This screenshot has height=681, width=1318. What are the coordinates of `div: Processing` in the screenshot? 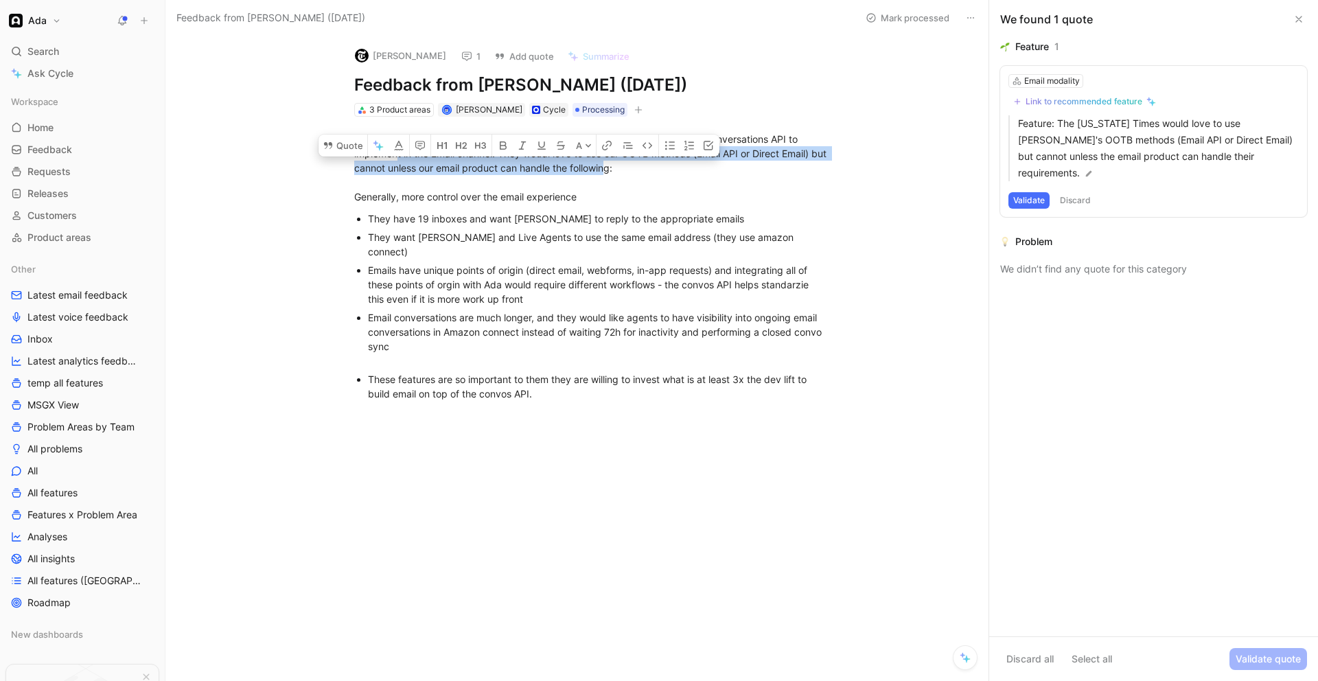 It's located at (600, 110).